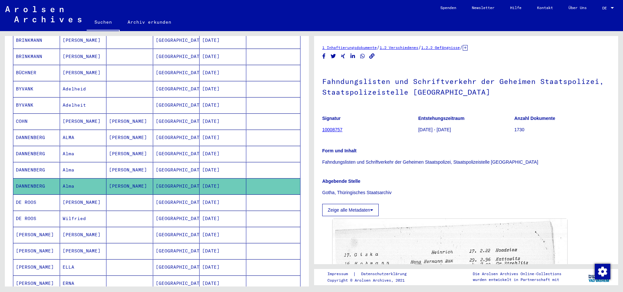  Describe the element at coordinates (441, 118) in the screenshot. I see `b: Entstehungszeitraum` at that location.